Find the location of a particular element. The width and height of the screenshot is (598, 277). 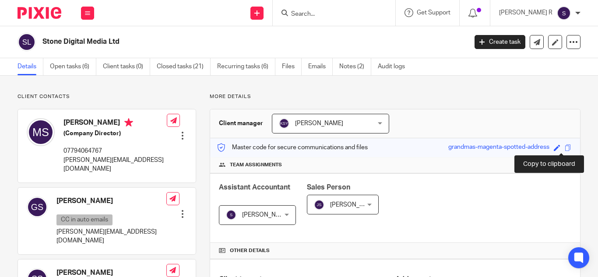

input: Search is located at coordinates (330, 14).